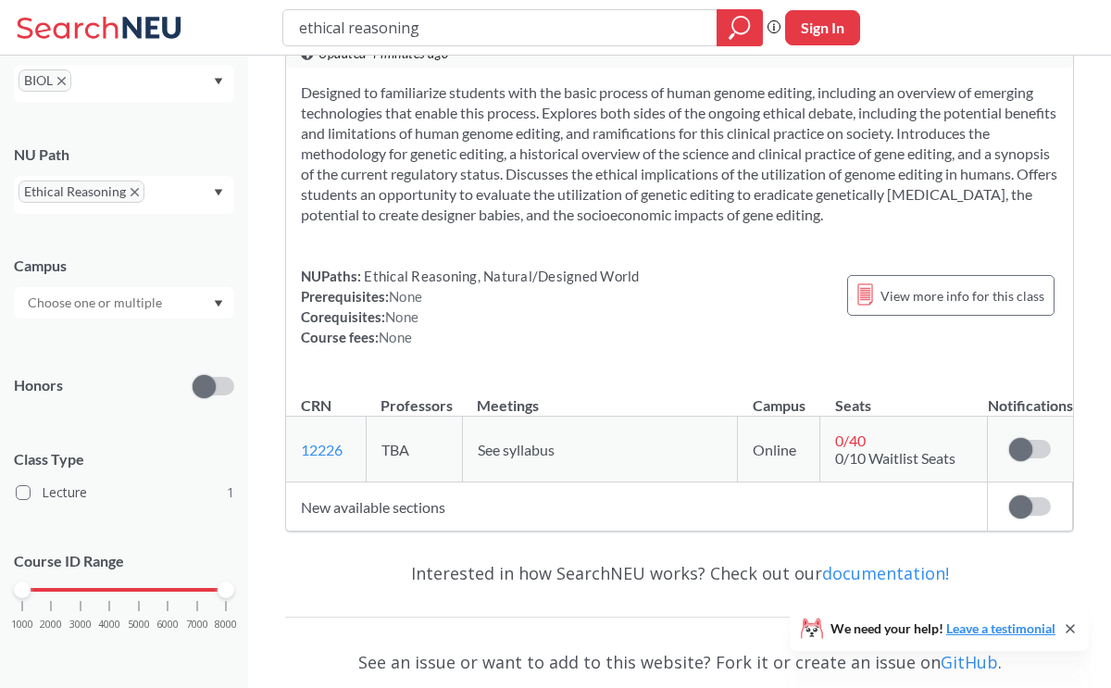 Image resolution: width=1111 pixels, height=688 pixels. What do you see at coordinates (124, 561) in the screenshot?
I see `p: Course ID Range` at bounding box center [124, 561].